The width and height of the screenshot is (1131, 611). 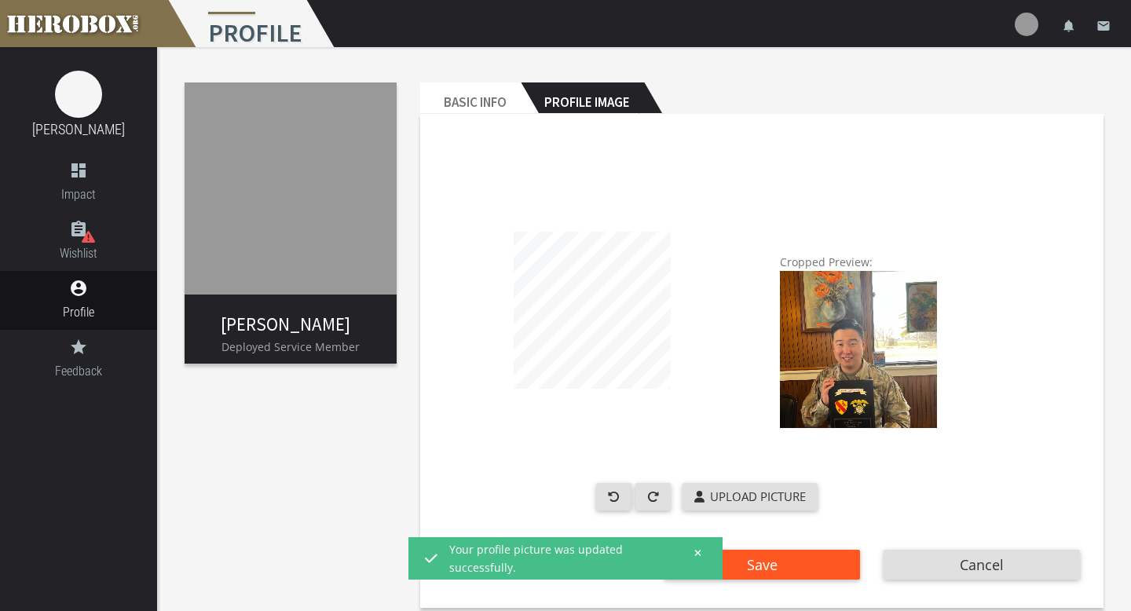 What do you see at coordinates (582, 98) in the screenshot?
I see `h2: Profile Image` at bounding box center [582, 98].